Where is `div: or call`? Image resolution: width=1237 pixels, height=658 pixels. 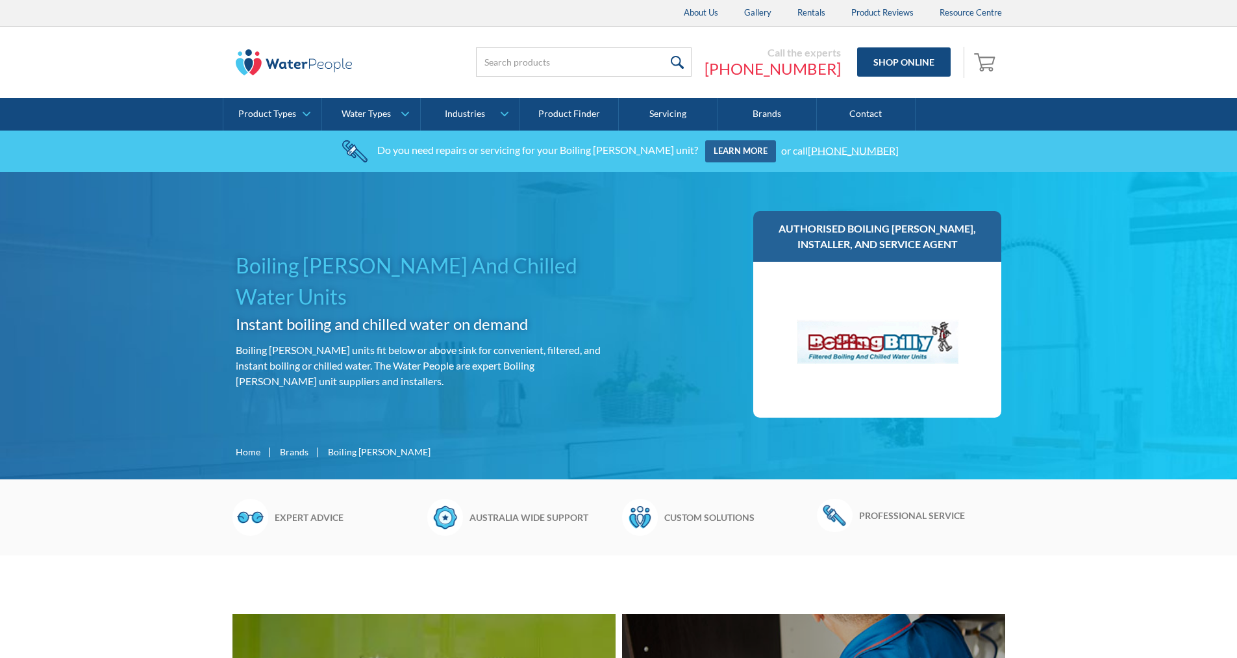
div: or call is located at coordinates (840, 149).